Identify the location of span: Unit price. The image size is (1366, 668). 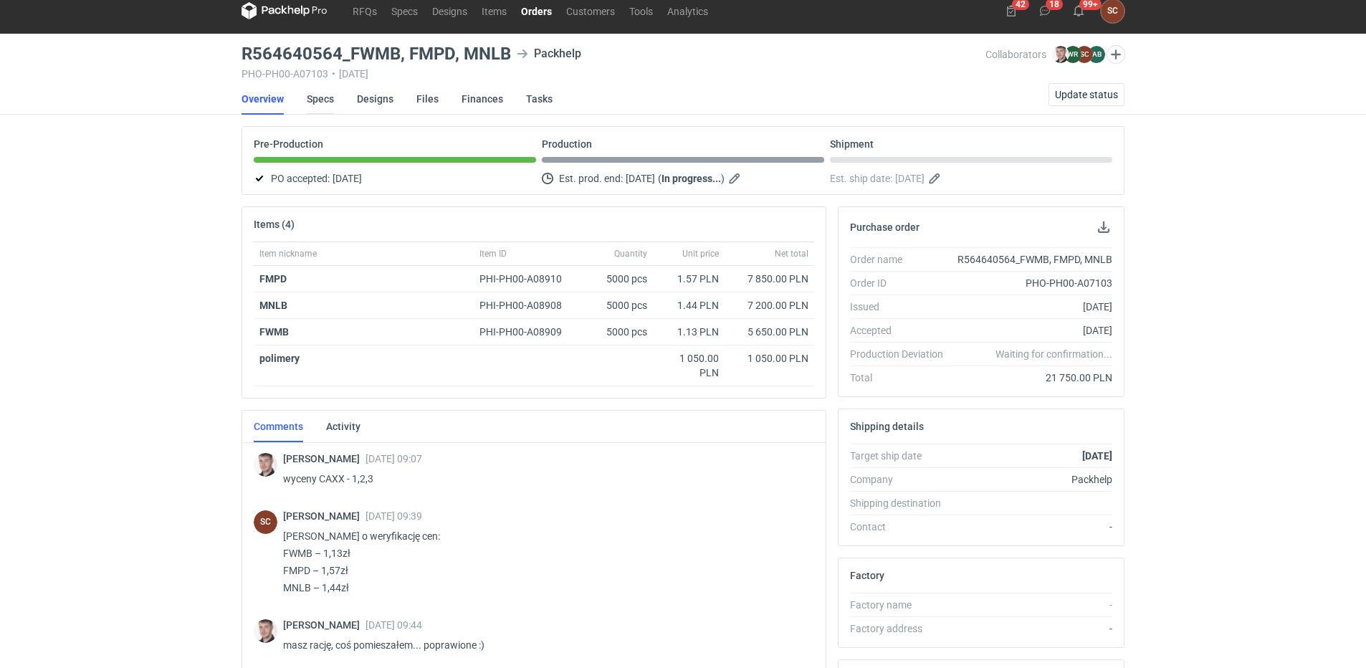
(700, 254).